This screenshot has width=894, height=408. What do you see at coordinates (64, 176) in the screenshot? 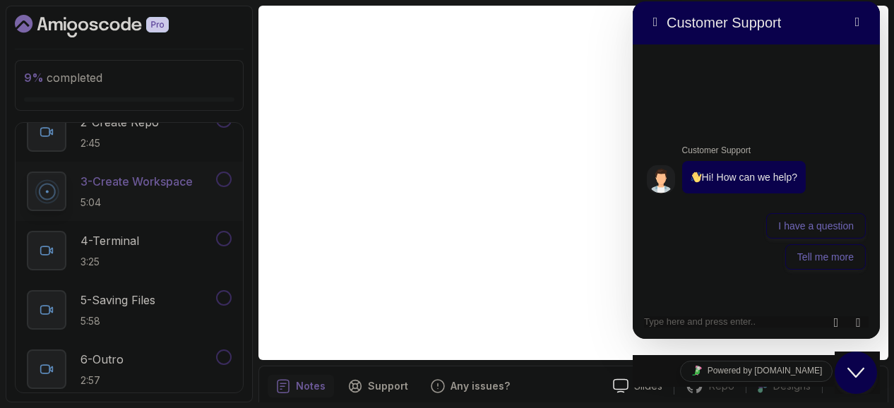
I see `img: :wave:` at bounding box center [64, 176].